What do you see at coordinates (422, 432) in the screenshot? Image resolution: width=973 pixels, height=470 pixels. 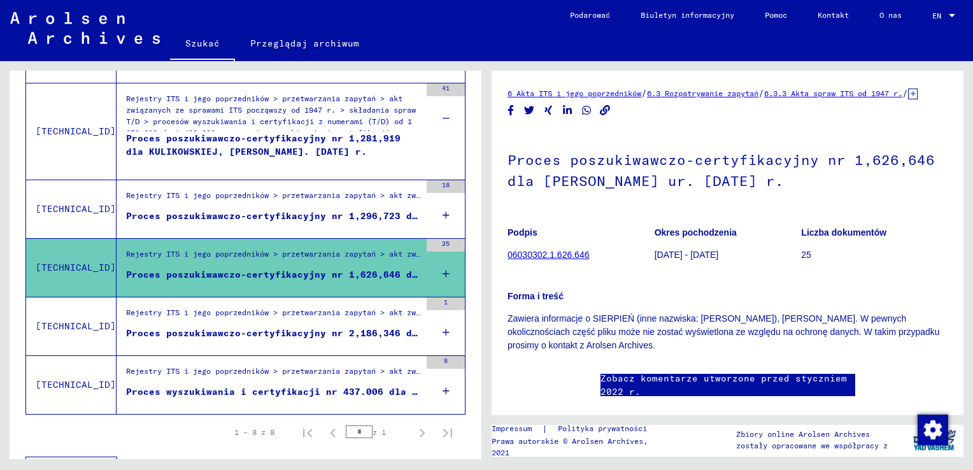 I see `button: Następna strona` at bounding box center [422, 432].